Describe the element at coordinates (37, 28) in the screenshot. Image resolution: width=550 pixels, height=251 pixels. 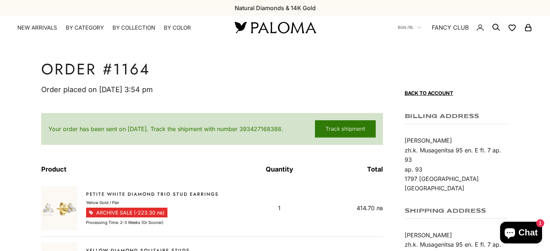
I see `a: NEW ARRIVALS` at that location.